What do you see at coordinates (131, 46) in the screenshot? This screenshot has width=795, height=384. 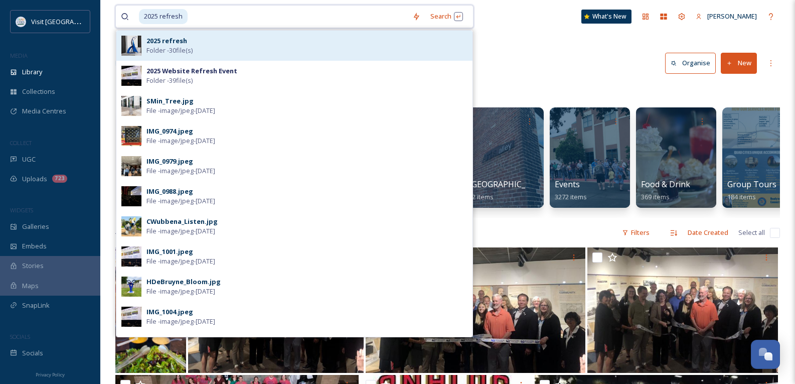 I see `img: 4d3ce144-5271-410a-afa5-b275a5244756.jpg` at bounding box center [131, 46].